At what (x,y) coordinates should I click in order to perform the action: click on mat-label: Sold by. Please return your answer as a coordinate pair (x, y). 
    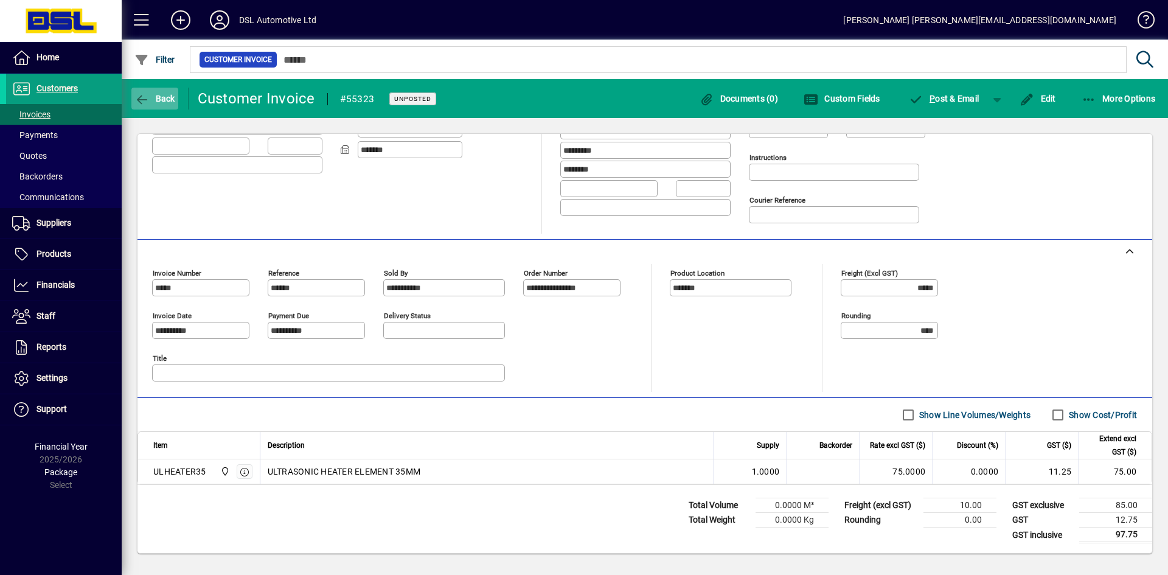
    Looking at the image, I should click on (395, 273).